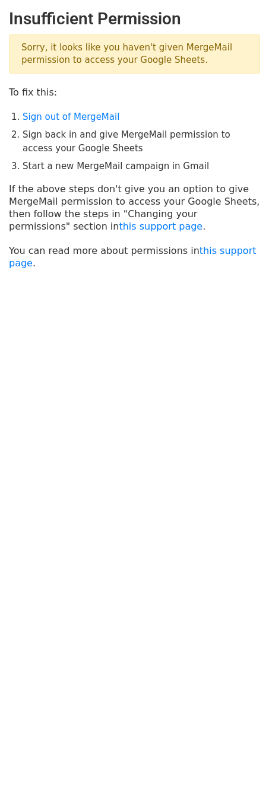 Image resolution: width=269 pixels, height=792 pixels. Describe the element at coordinates (134, 19) in the screenshot. I see `h2: Insufficient Permission` at that location.